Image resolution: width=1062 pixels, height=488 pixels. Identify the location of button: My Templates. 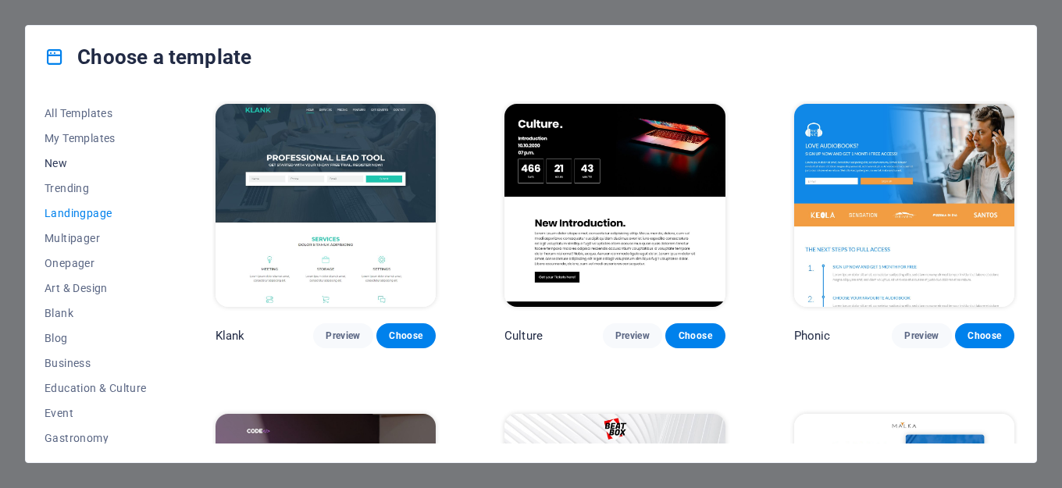
(95, 138).